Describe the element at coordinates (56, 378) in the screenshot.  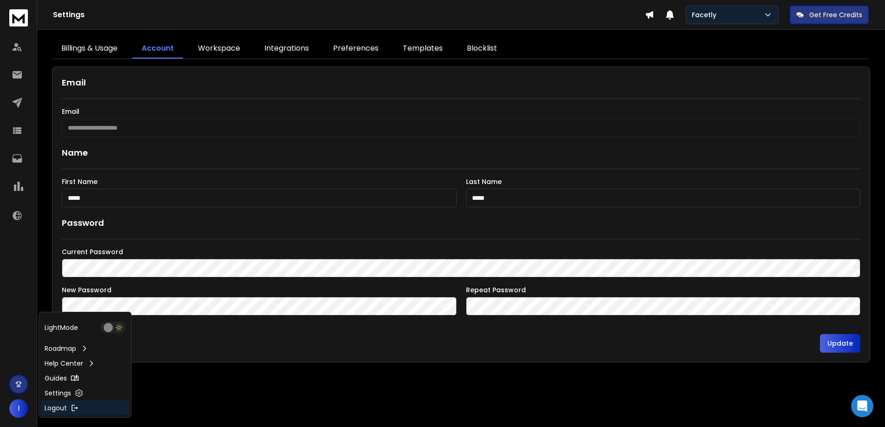
I see `p: Guides` at that location.